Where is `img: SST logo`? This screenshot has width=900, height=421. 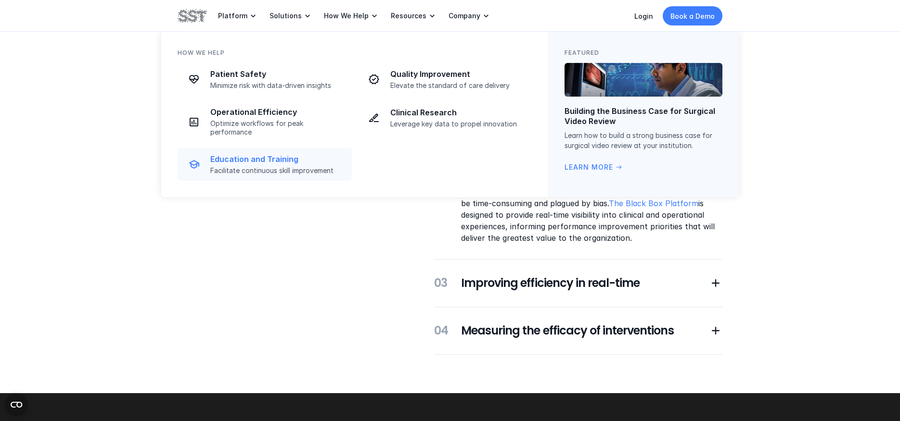 img: SST logo is located at coordinates (192, 16).